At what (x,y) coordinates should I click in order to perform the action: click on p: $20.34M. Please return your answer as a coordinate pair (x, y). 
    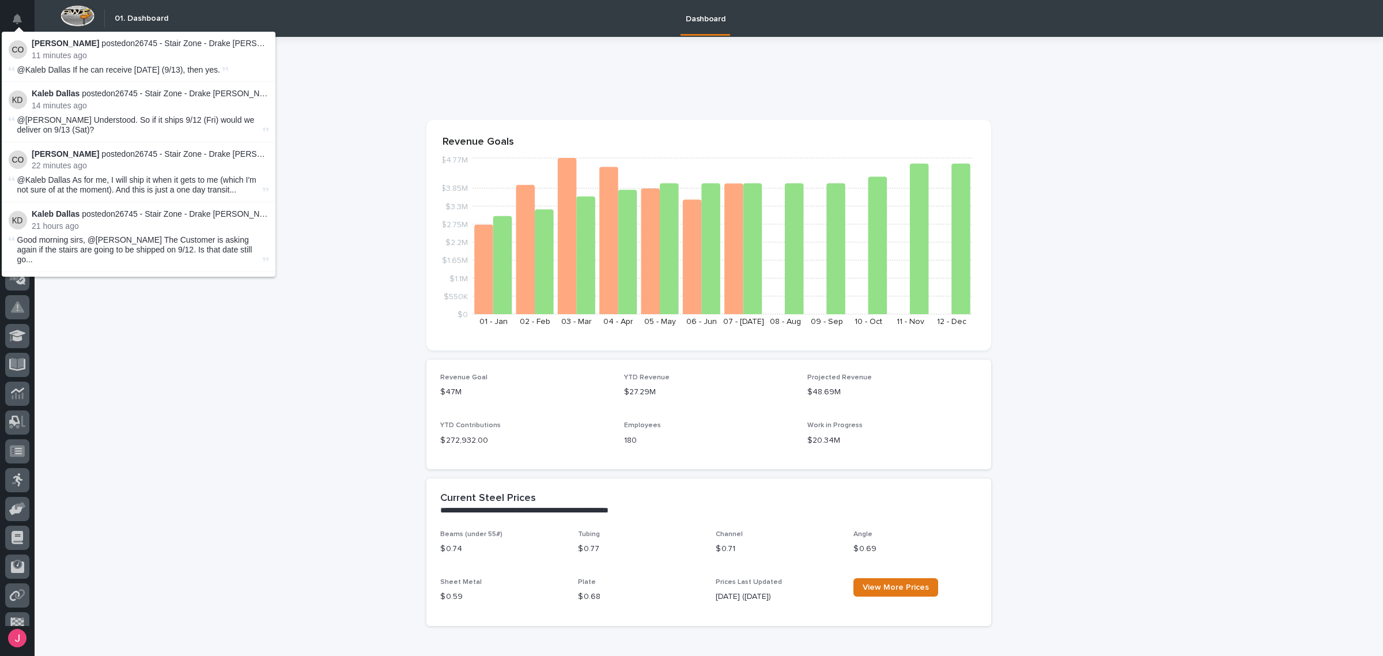
    Looking at the image, I should click on (892, 440).